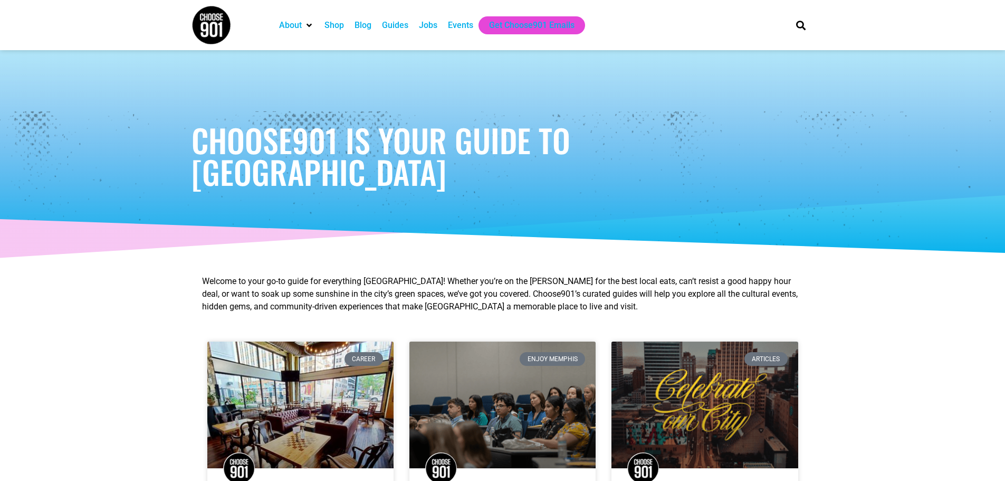 This screenshot has width=1005, height=481. Describe the element at coordinates (334, 25) in the screenshot. I see `a: Shop` at that location.